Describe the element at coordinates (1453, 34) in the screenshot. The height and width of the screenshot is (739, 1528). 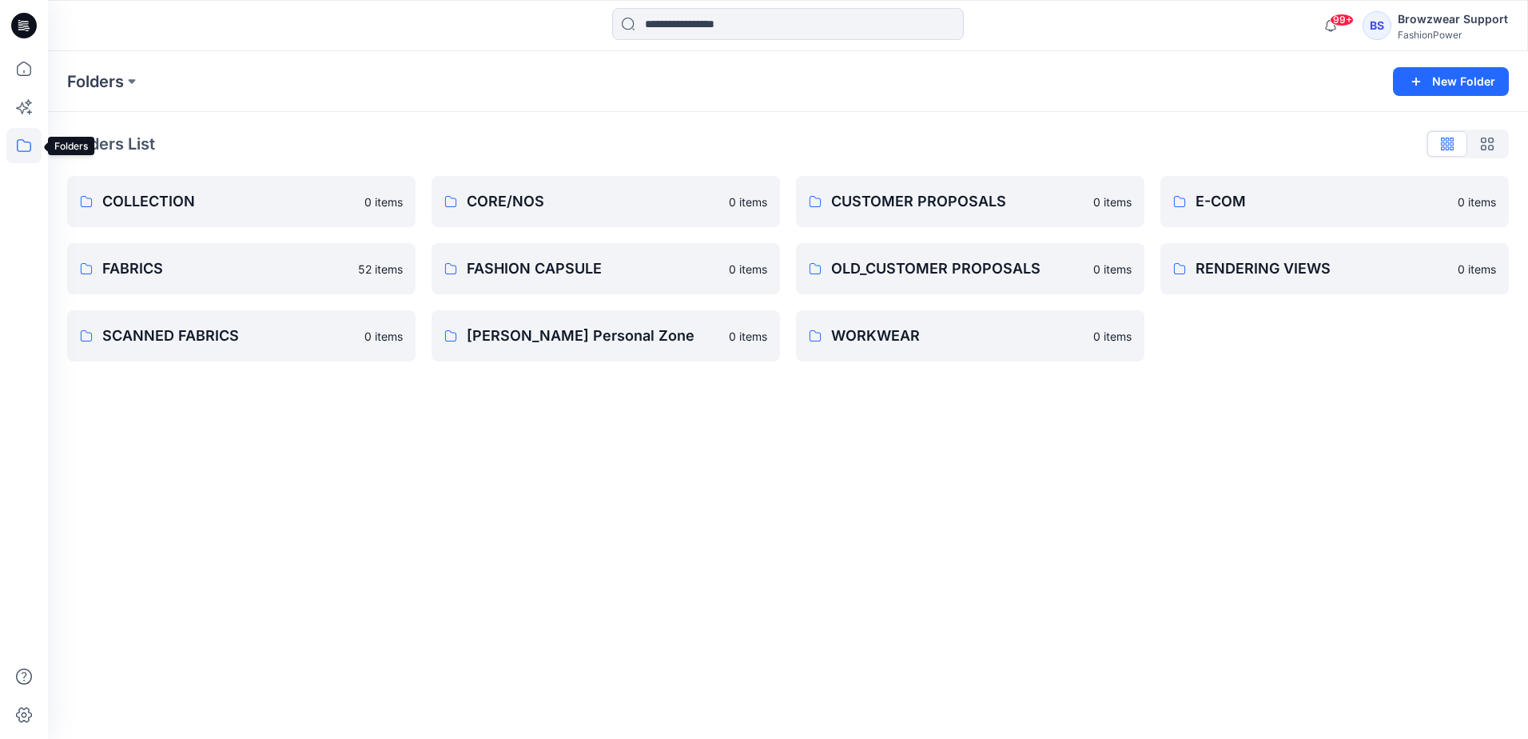
I see `div: FashionPower` at that location.